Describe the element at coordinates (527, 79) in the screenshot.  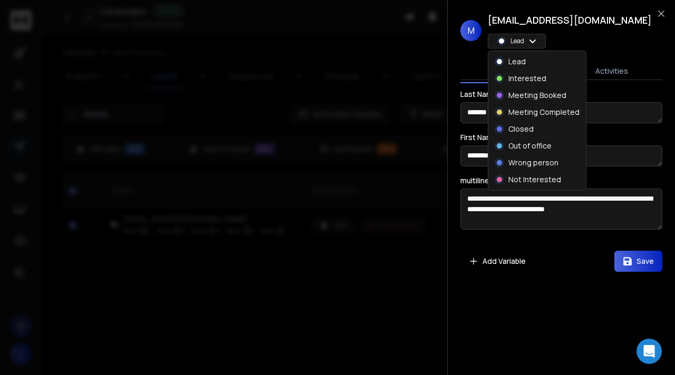
I see `p: Interested` at that location.